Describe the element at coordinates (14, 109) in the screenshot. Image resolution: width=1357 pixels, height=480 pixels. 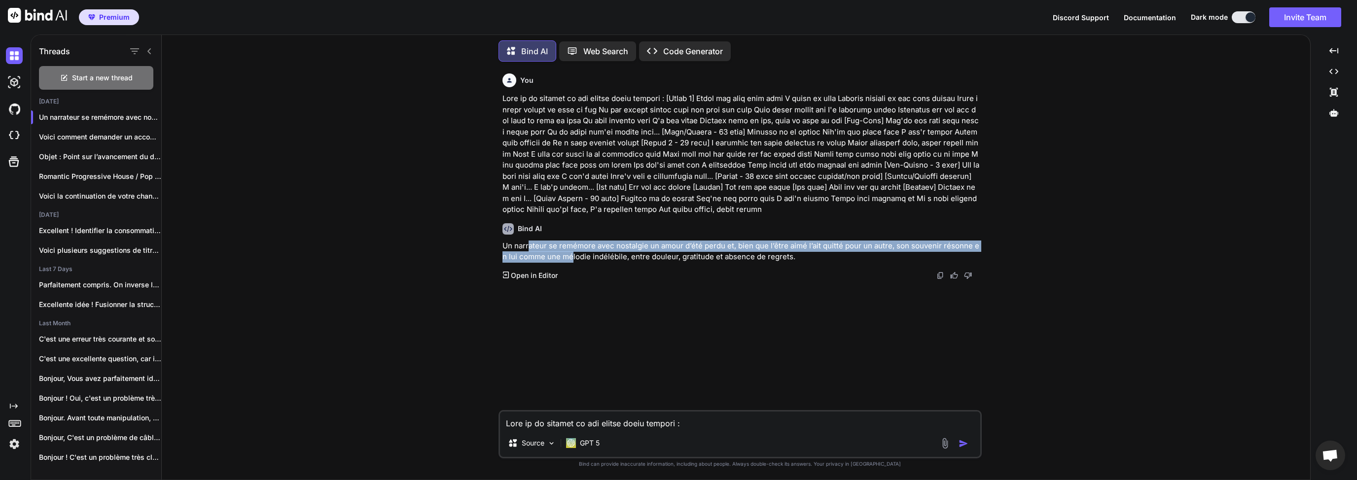
I see `img: githubDark` at that location.